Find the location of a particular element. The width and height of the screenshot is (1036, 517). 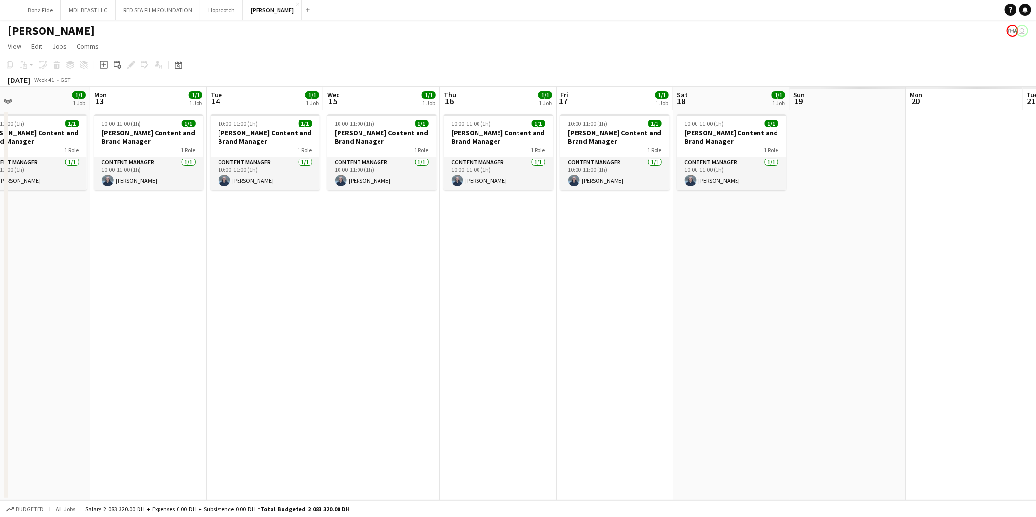

button: Bona Fide is located at coordinates (40, 10).